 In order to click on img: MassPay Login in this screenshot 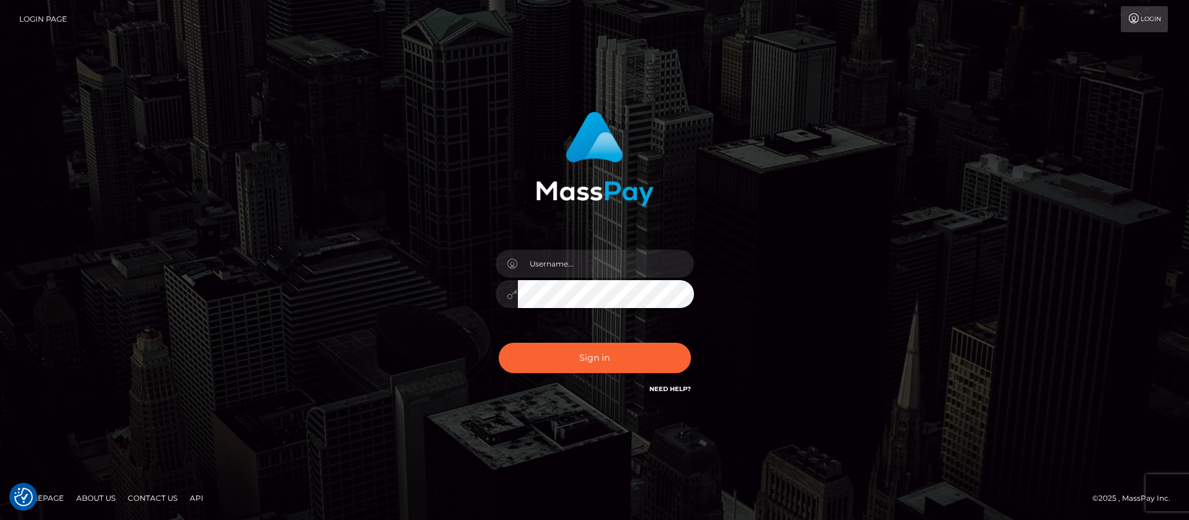, I will do `click(595, 159)`.